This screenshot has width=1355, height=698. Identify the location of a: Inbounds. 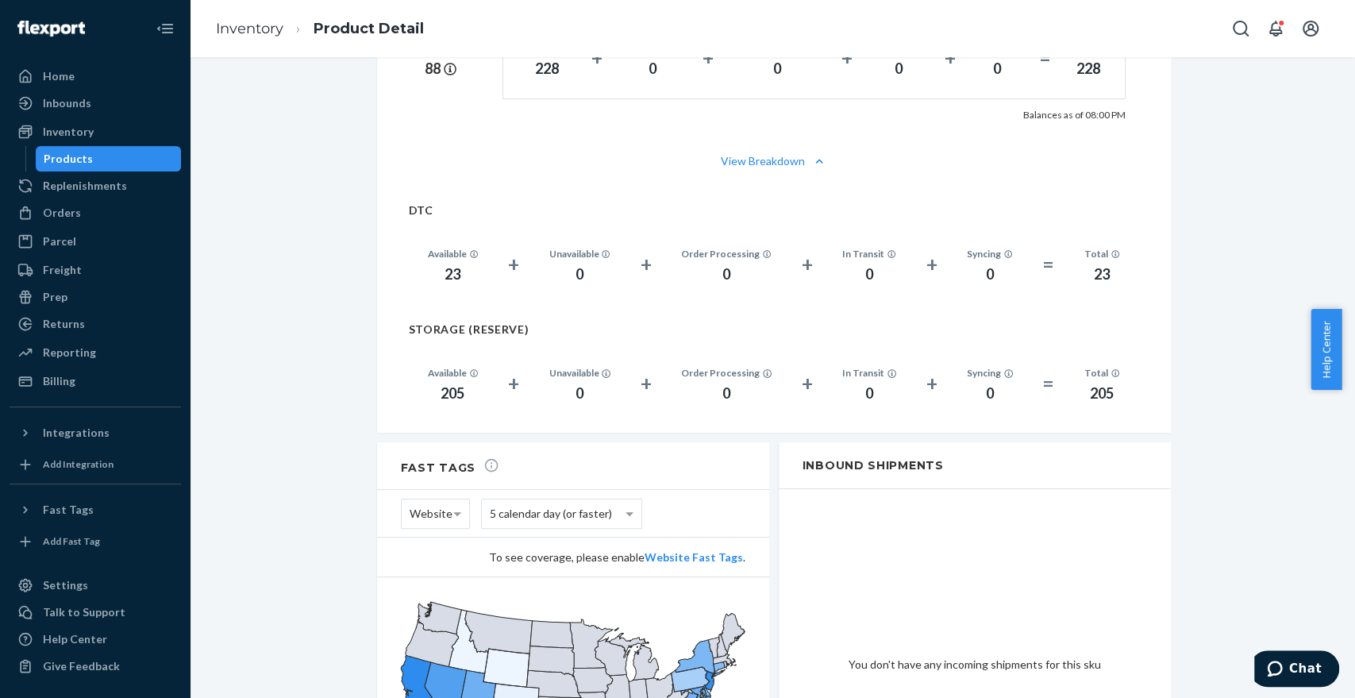
(95, 103).